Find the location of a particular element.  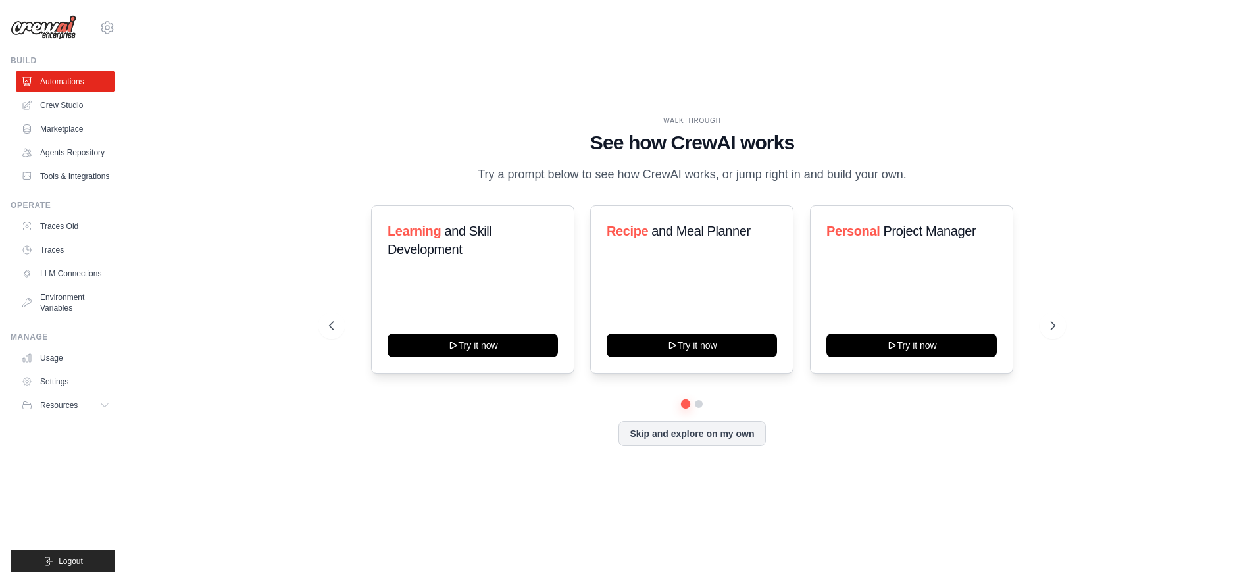

div: Operate is located at coordinates (63, 205).